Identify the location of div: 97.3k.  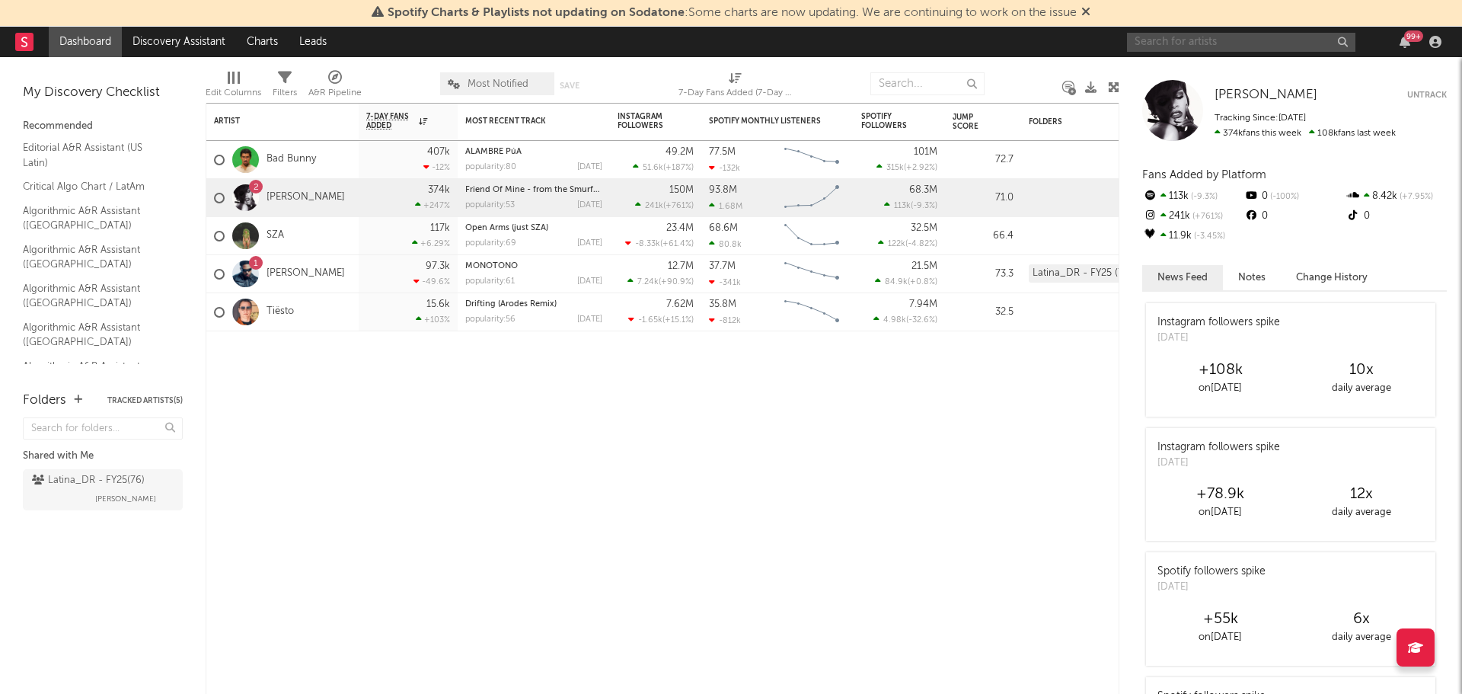
(438, 266).